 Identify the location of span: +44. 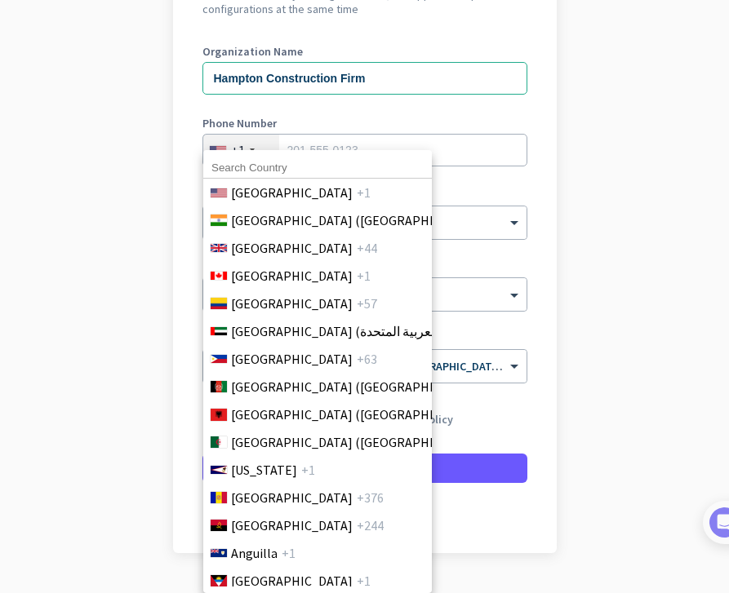
(366, 248).